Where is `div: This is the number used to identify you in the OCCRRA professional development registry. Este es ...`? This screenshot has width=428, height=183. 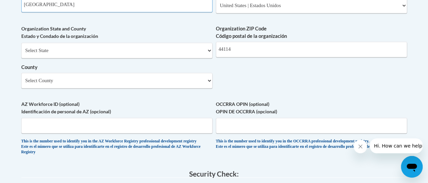 div: This is the number used to identify you in the OCCRRA professional development registry. Este es ... is located at coordinates (311, 144).